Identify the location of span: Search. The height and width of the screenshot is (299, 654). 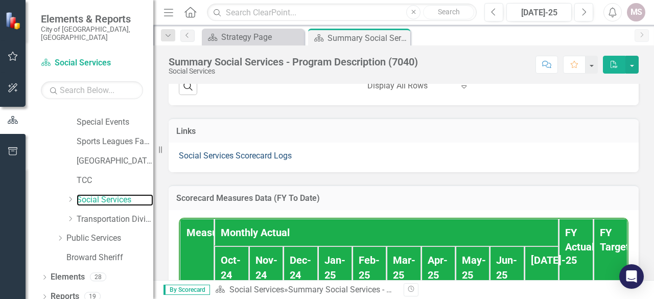
(449, 12).